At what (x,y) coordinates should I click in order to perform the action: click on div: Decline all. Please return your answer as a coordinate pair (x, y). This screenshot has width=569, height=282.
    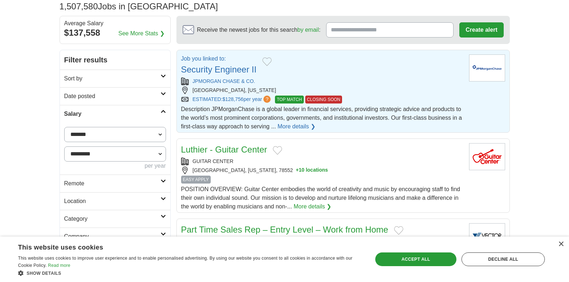
    Looking at the image, I should click on (503, 260).